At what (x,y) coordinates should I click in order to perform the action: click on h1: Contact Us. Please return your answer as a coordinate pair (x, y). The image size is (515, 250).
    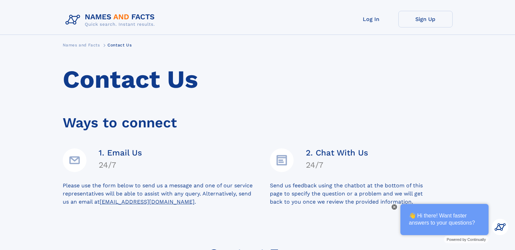
    Looking at the image, I should click on (258, 80).